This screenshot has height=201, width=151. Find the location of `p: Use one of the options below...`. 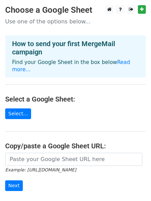

p: Use one of the options below... is located at coordinates (75, 21).